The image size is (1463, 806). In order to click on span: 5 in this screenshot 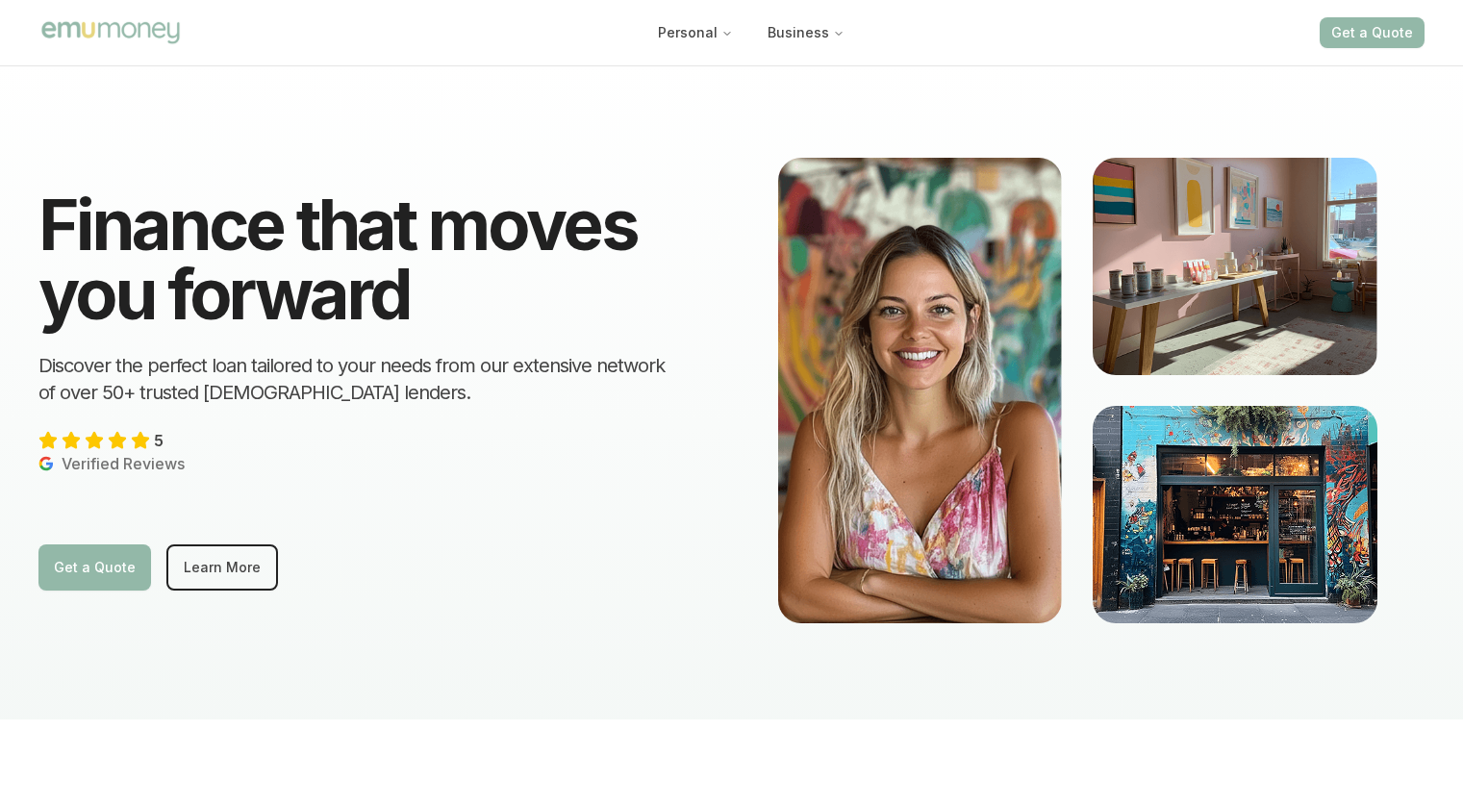, I will do `click(159, 440)`.